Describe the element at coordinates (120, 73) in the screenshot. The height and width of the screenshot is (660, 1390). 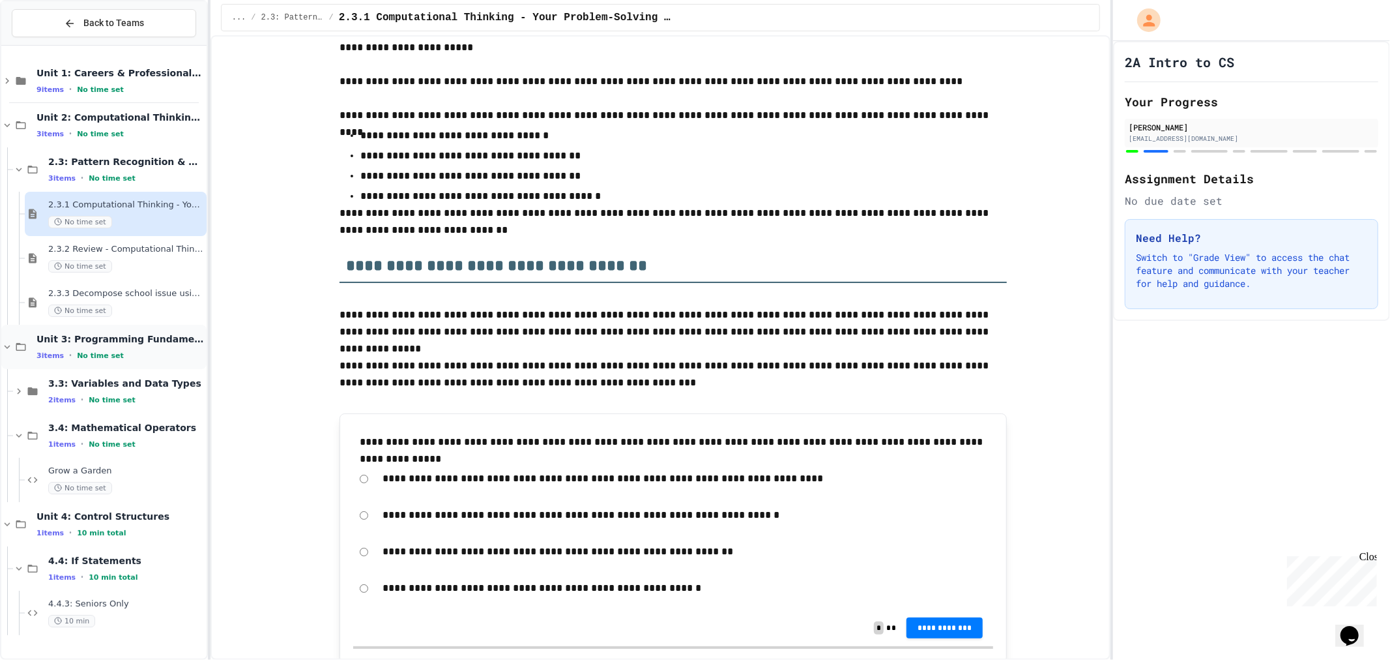
I see `span: Unit 1: Careers & Professionalism` at that location.